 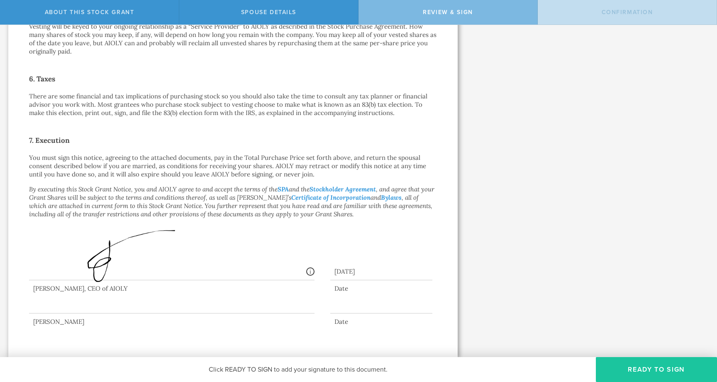 What do you see at coordinates (90, 12) in the screenshot?
I see `span: About this stock grant` at bounding box center [90, 12].